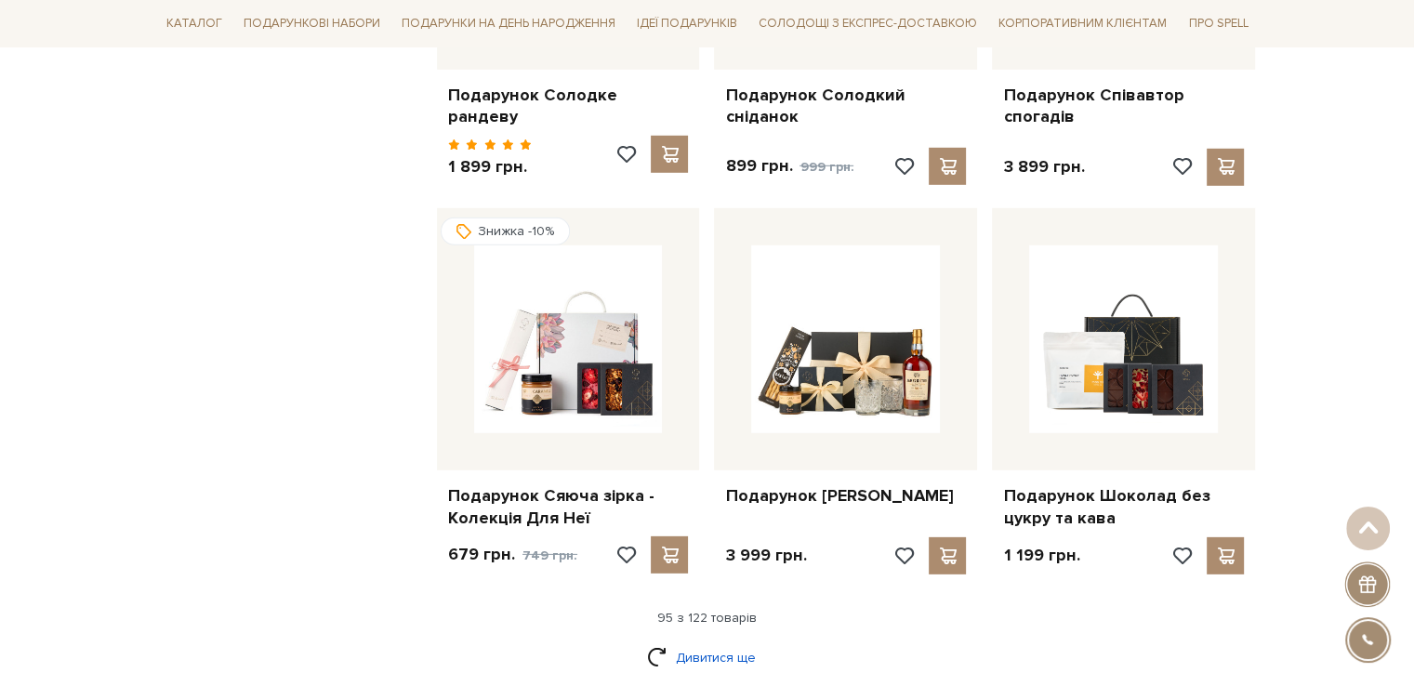 The height and width of the screenshot is (686, 1414). What do you see at coordinates (194, 23) in the screenshot?
I see `a: Каталог` at bounding box center [194, 23].